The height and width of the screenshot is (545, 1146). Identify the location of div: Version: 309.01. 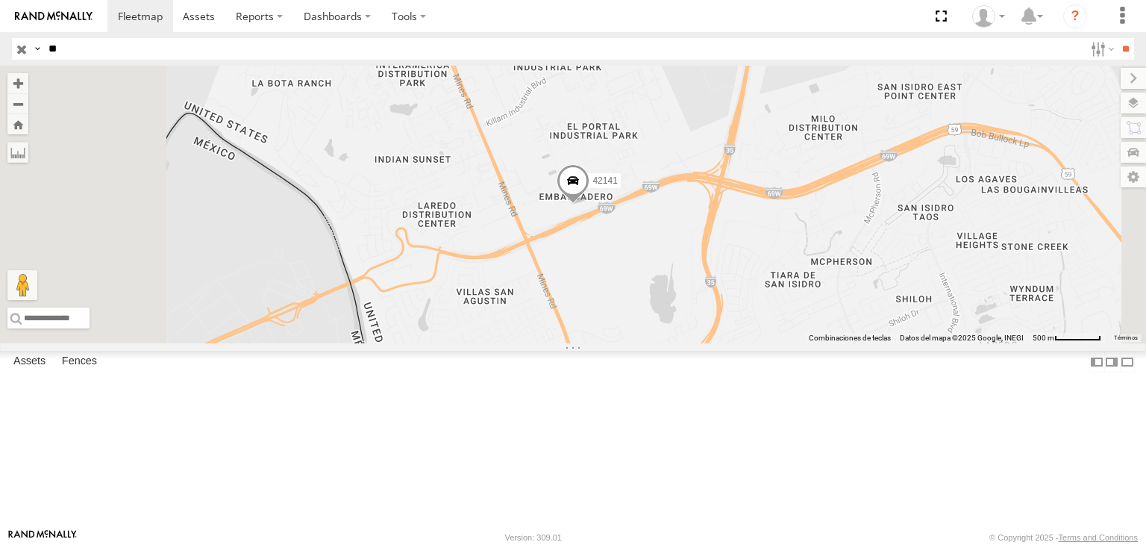
(534, 537).